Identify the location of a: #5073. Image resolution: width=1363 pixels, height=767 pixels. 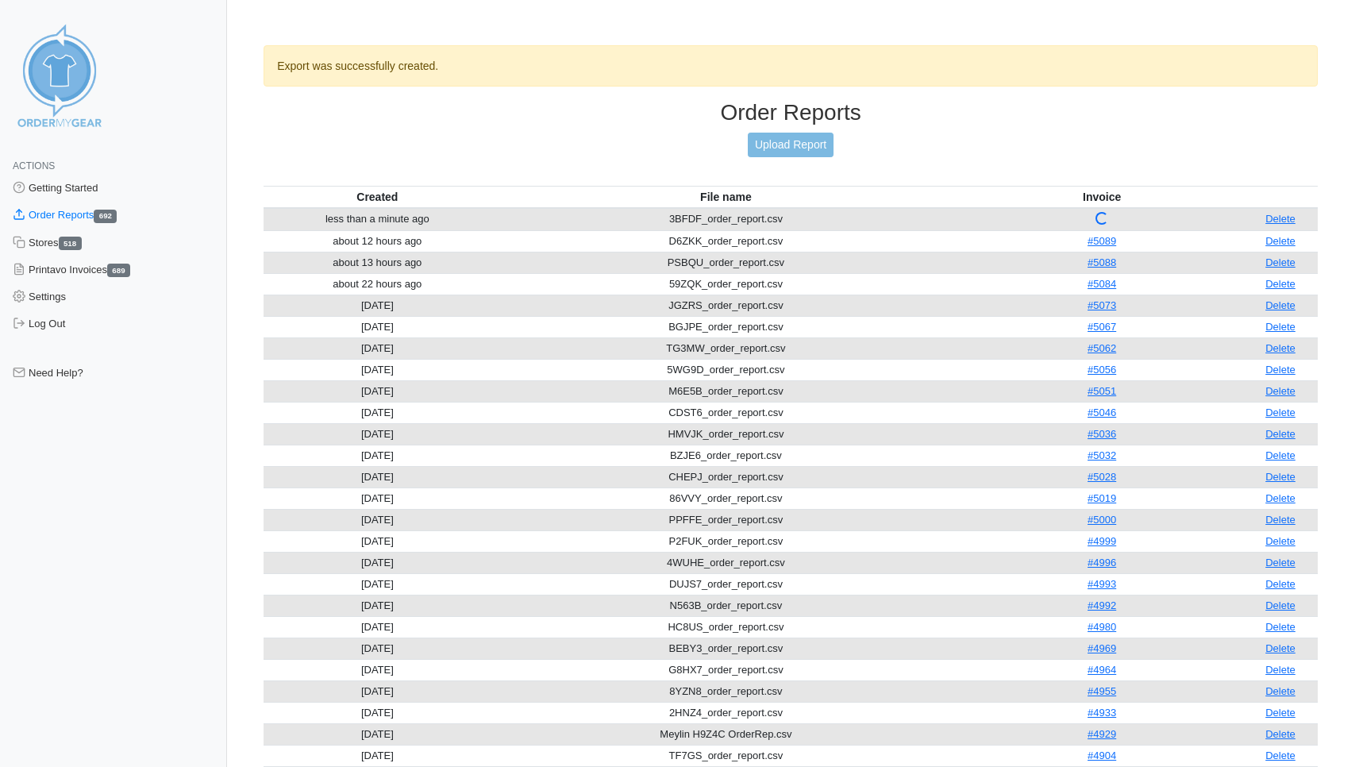
(1102, 305).